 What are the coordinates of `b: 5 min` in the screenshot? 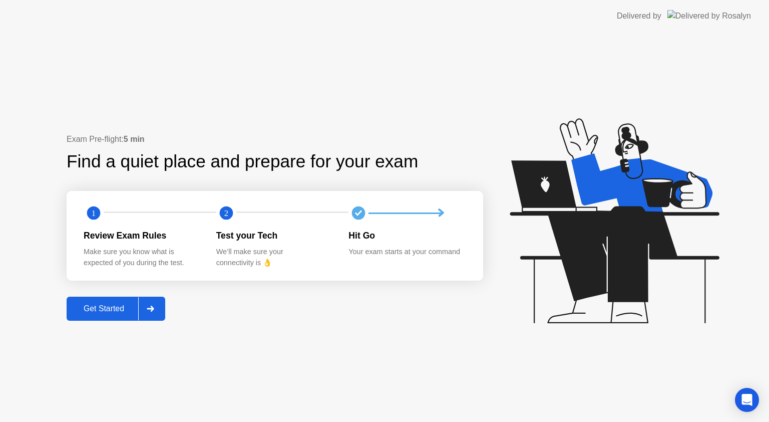 It's located at (134, 139).